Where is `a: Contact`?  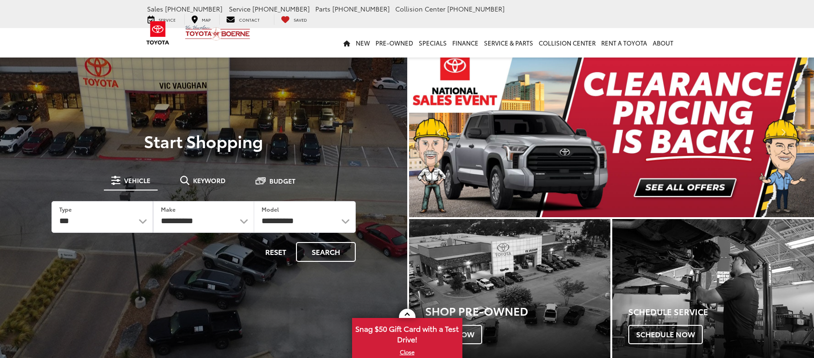
a: Contact is located at coordinates (243, 19).